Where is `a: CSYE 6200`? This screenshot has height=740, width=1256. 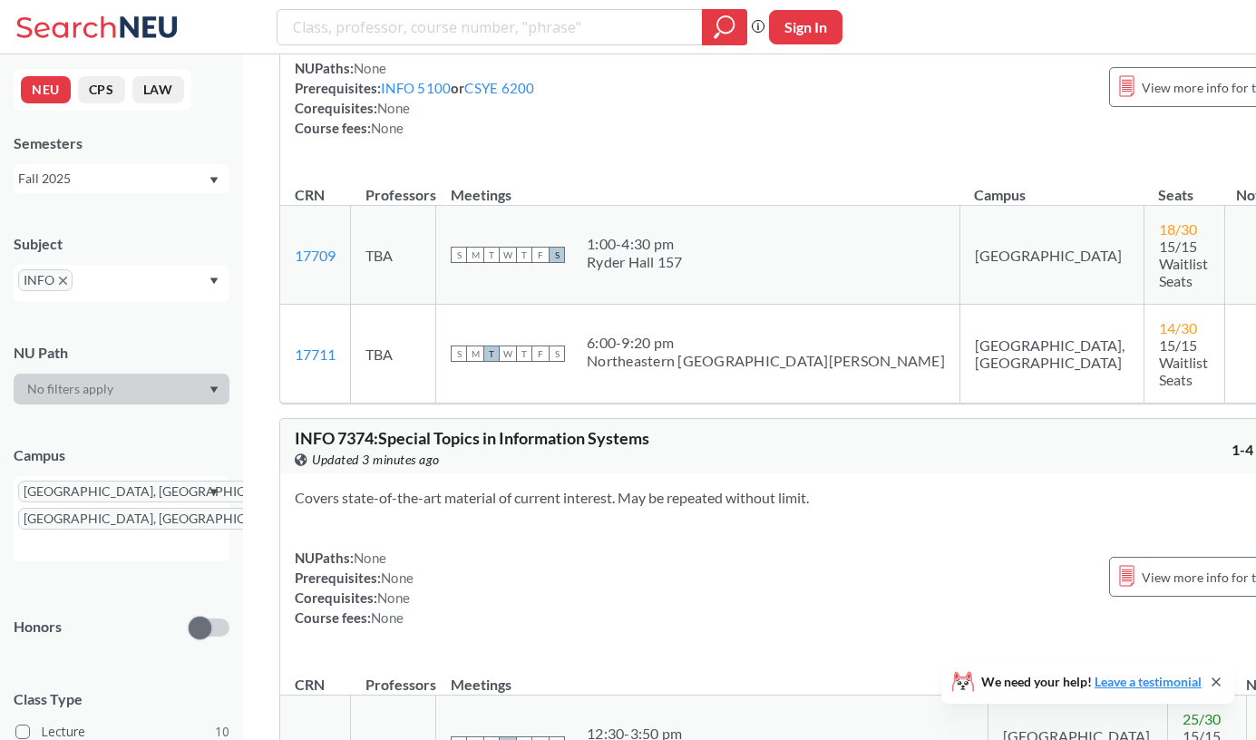 a: CSYE 6200 is located at coordinates (499, 88).